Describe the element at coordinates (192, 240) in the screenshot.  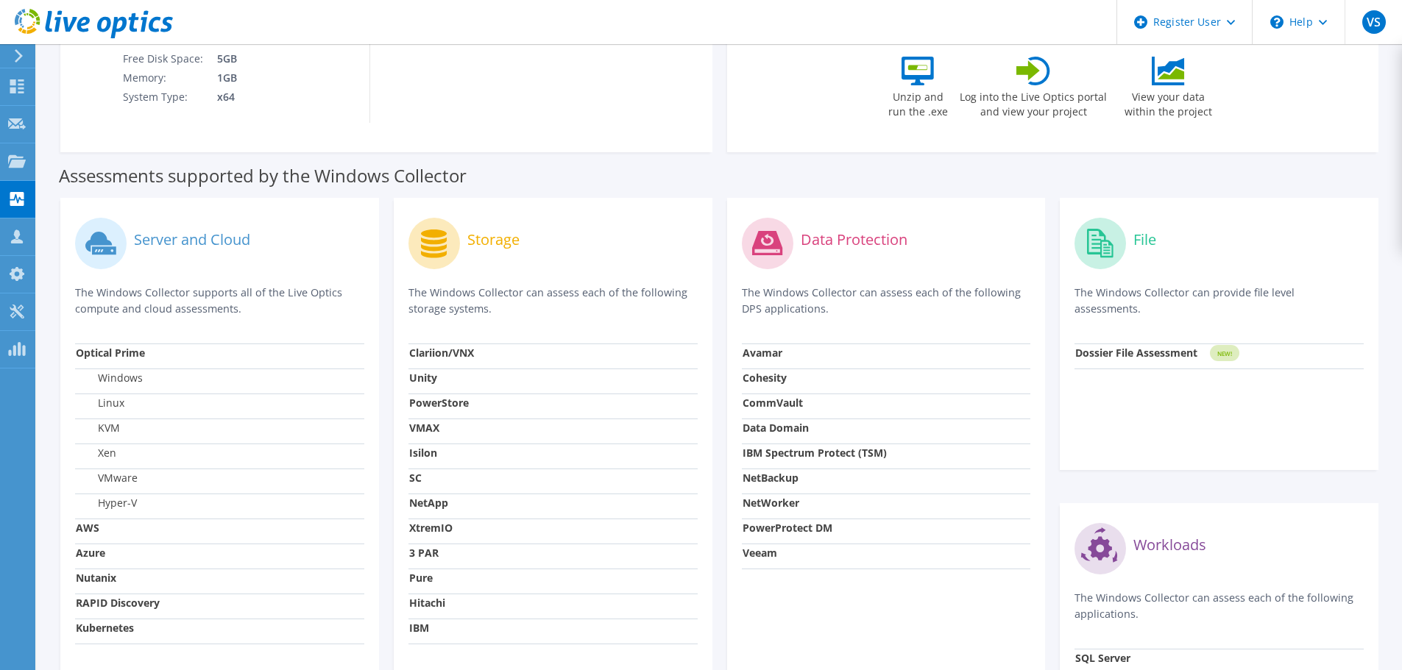
I see `label: Server and Cloud` at that location.